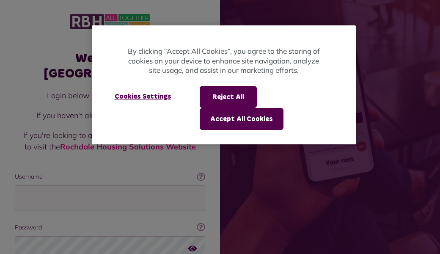 This screenshot has height=254, width=440. I want to click on div: Cookie banner, so click(224, 85).